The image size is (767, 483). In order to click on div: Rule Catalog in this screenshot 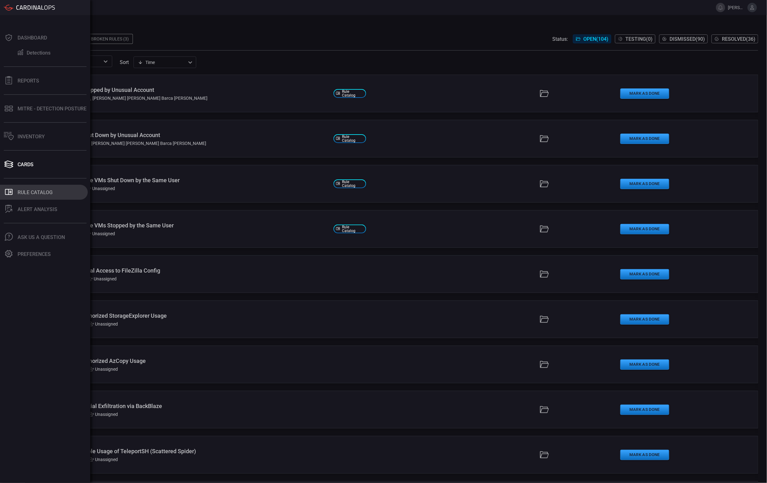, I will do `click(35, 192)`.